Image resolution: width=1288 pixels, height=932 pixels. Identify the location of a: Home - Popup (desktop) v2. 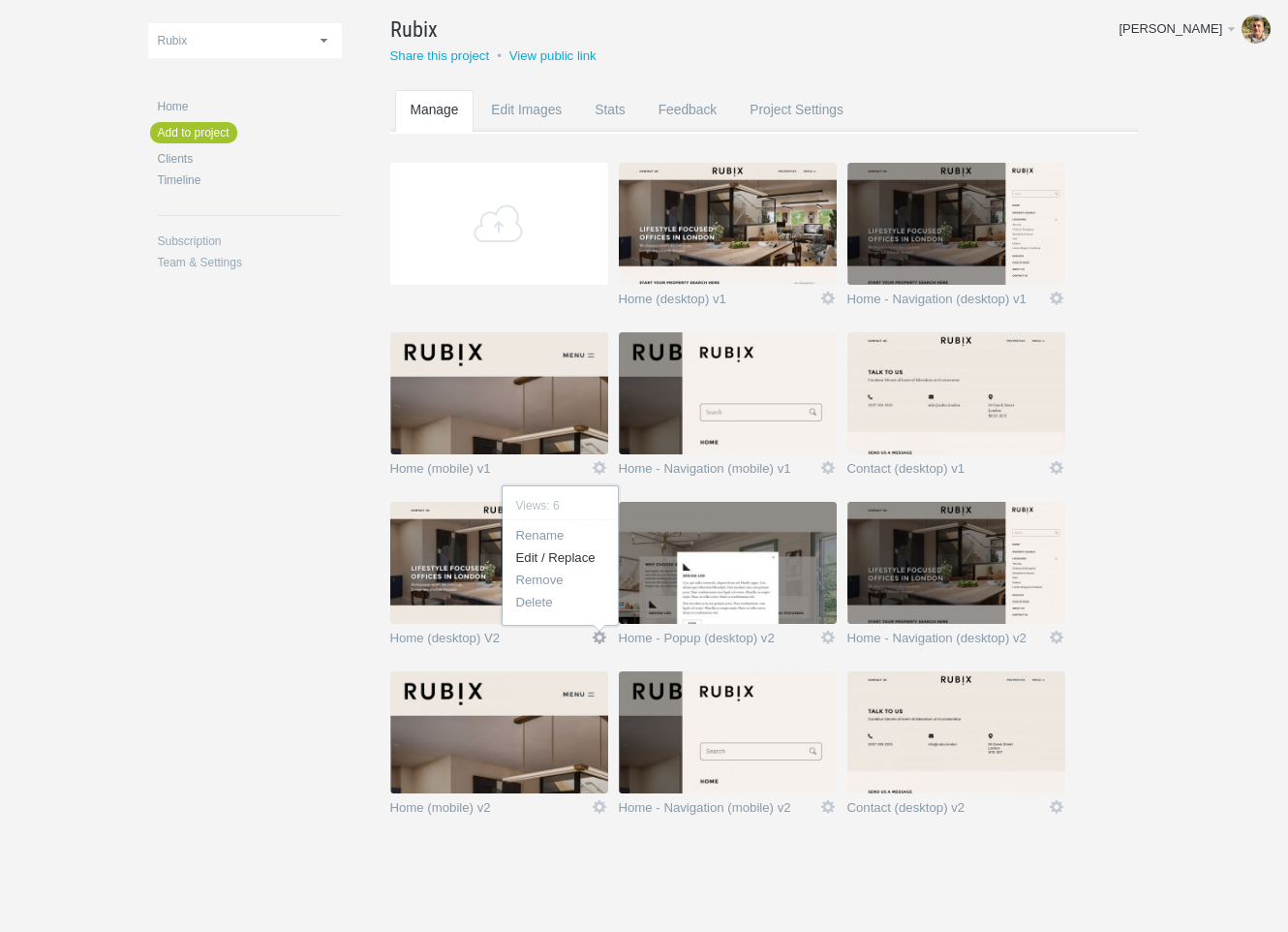
(719, 641).